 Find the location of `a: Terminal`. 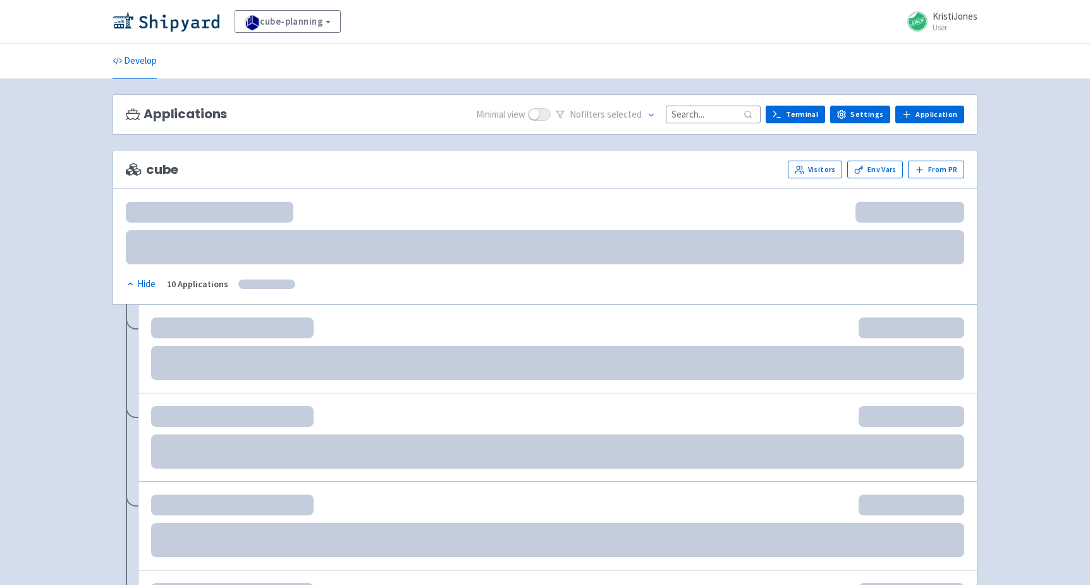

a: Terminal is located at coordinates (796, 114).